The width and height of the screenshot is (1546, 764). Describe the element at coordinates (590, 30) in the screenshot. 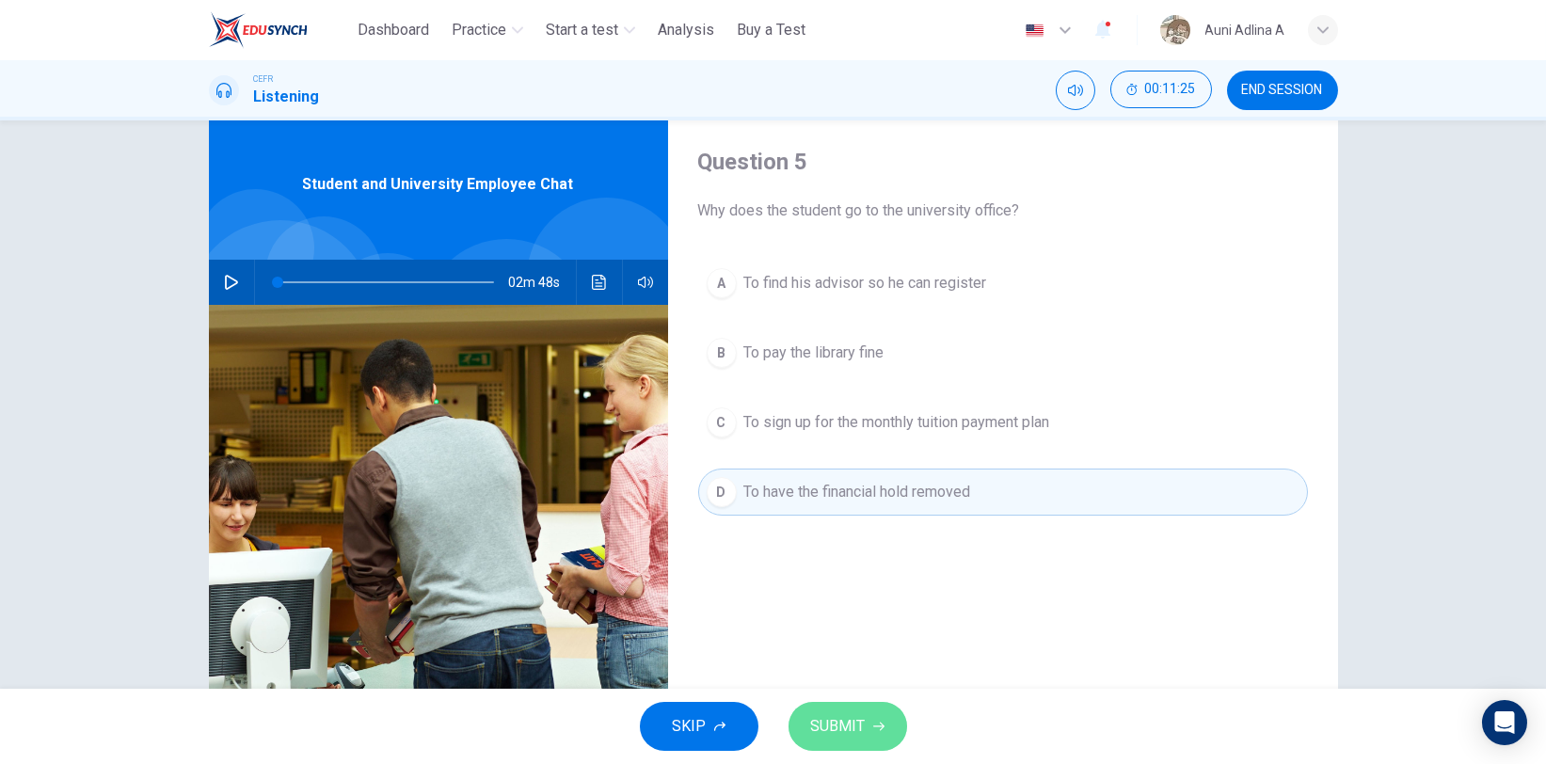

I see `button: Start a test` at that location.